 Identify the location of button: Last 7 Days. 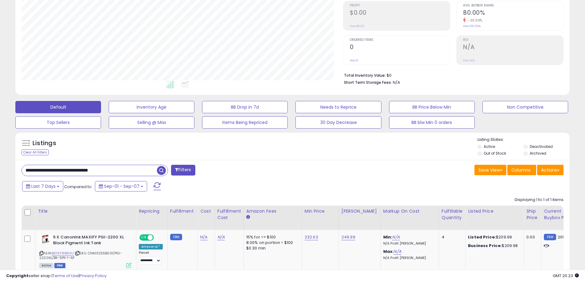
(43, 187).